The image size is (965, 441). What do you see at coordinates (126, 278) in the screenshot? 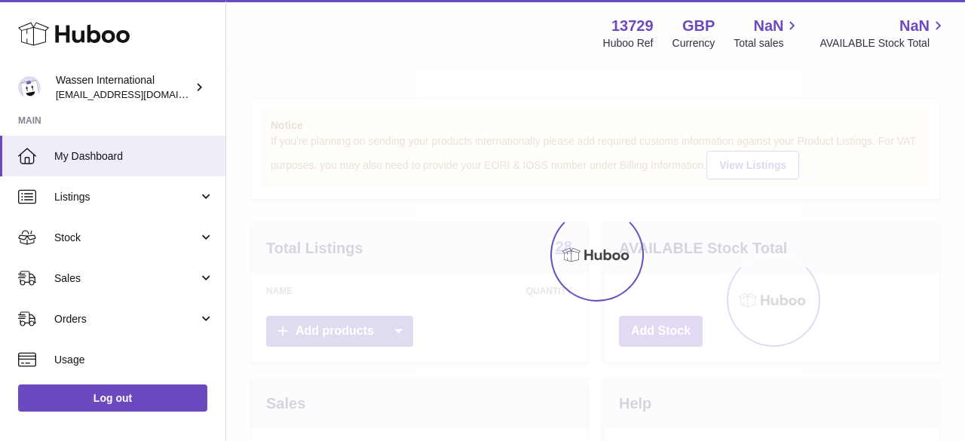
I see `span: Sales` at bounding box center [126, 278].